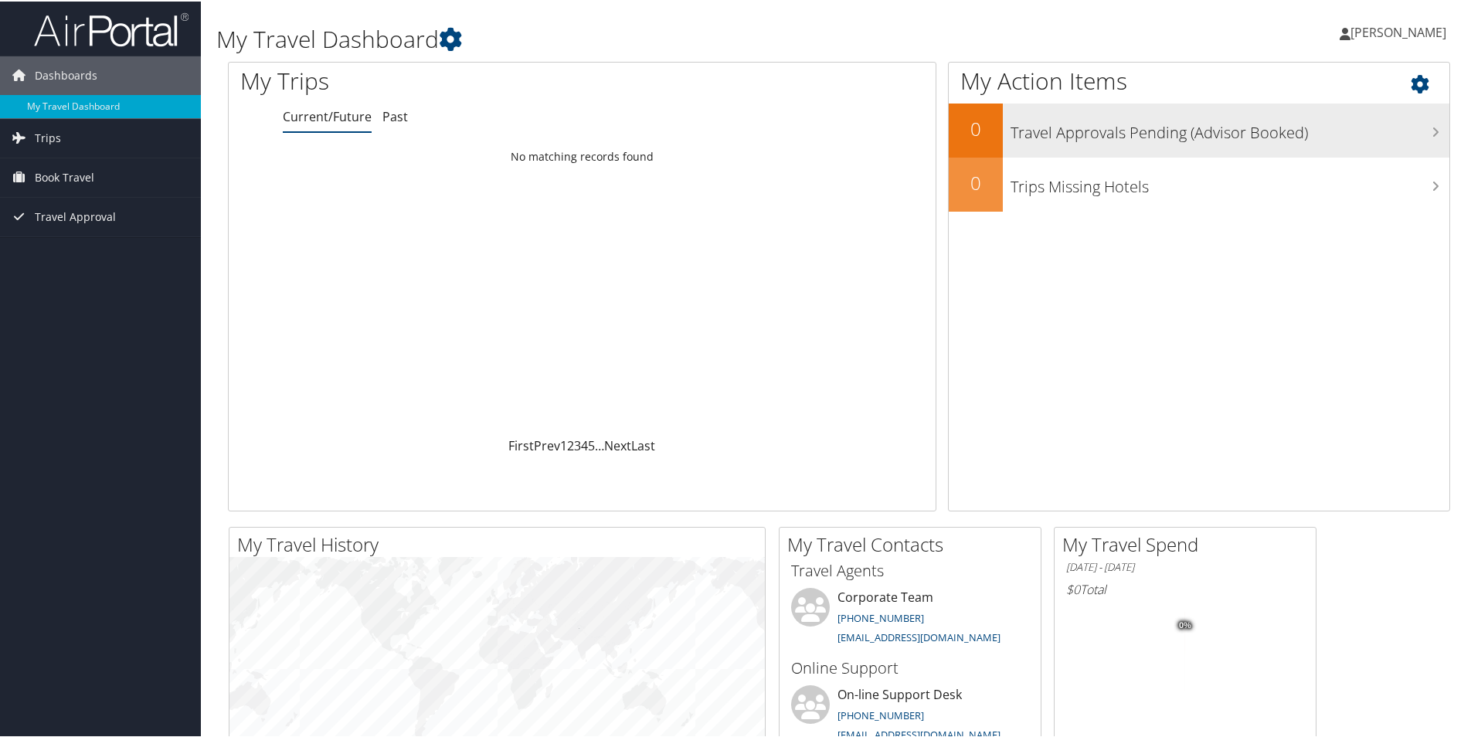 Image resolution: width=1471 pixels, height=737 pixels. I want to click on a: 0Trips Missing Hotels, so click(1199, 183).